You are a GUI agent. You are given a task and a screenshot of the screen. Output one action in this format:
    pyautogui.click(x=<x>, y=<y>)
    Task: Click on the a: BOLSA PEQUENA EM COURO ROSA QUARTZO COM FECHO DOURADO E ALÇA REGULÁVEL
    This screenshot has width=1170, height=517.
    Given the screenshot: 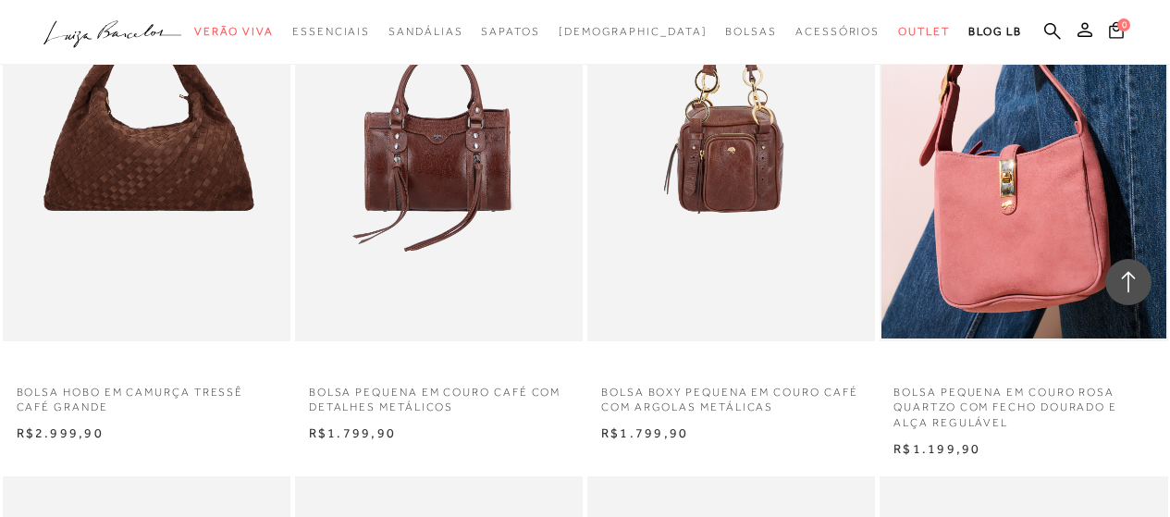 What is the action you would take?
    pyautogui.click(x=1023, y=402)
    